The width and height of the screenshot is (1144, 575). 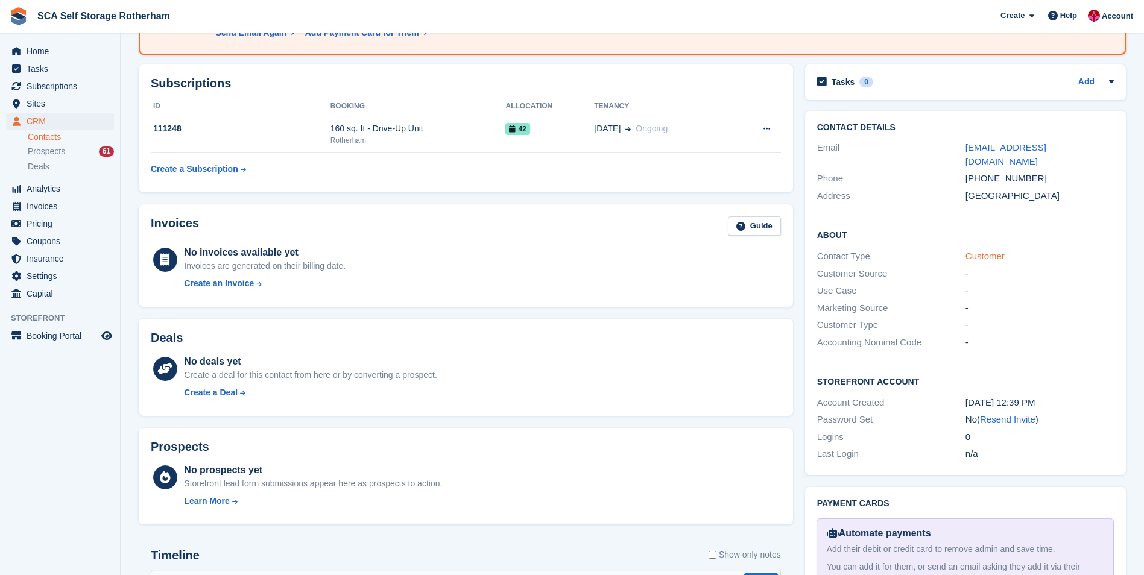 I want to click on span: Coupons, so click(x=63, y=241).